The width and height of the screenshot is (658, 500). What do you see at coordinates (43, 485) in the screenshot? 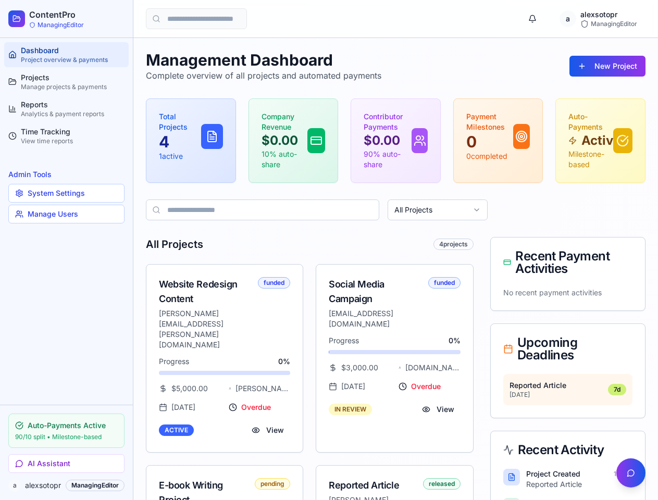
I see `span: alexsotopr` at bounding box center [43, 485].